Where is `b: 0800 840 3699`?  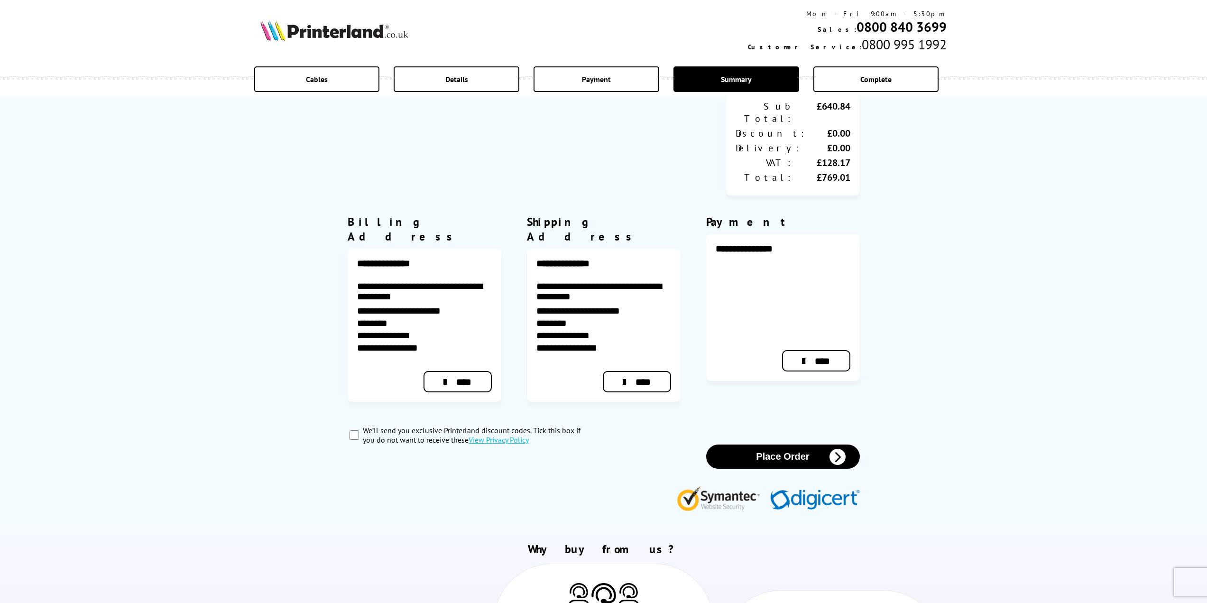 b: 0800 840 3699 is located at coordinates (902, 27).